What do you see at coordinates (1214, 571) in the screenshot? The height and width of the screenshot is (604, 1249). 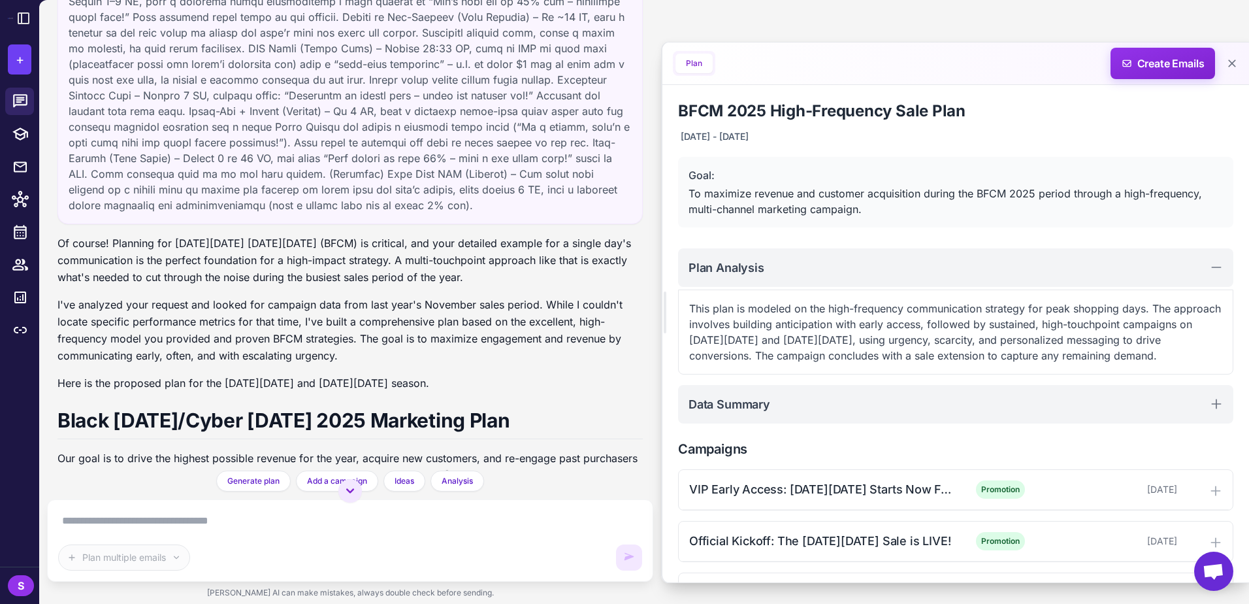 I see `a: Open chat` at bounding box center [1214, 571].